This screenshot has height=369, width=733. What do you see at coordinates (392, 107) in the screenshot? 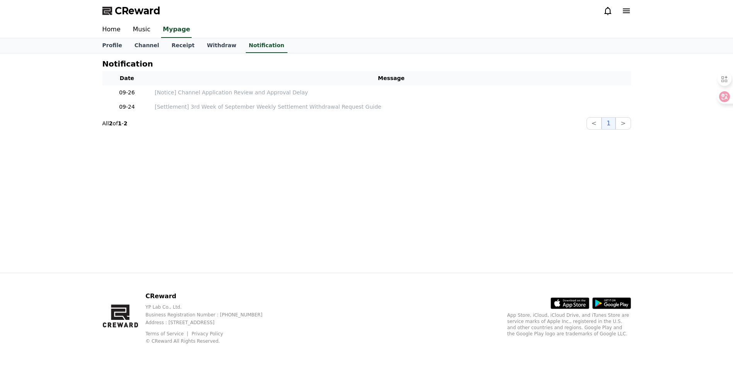
I see `a: [Settlement] 3rd Week of September Weekly Settlement Withdrawal Request Guide` at bounding box center [392, 107].